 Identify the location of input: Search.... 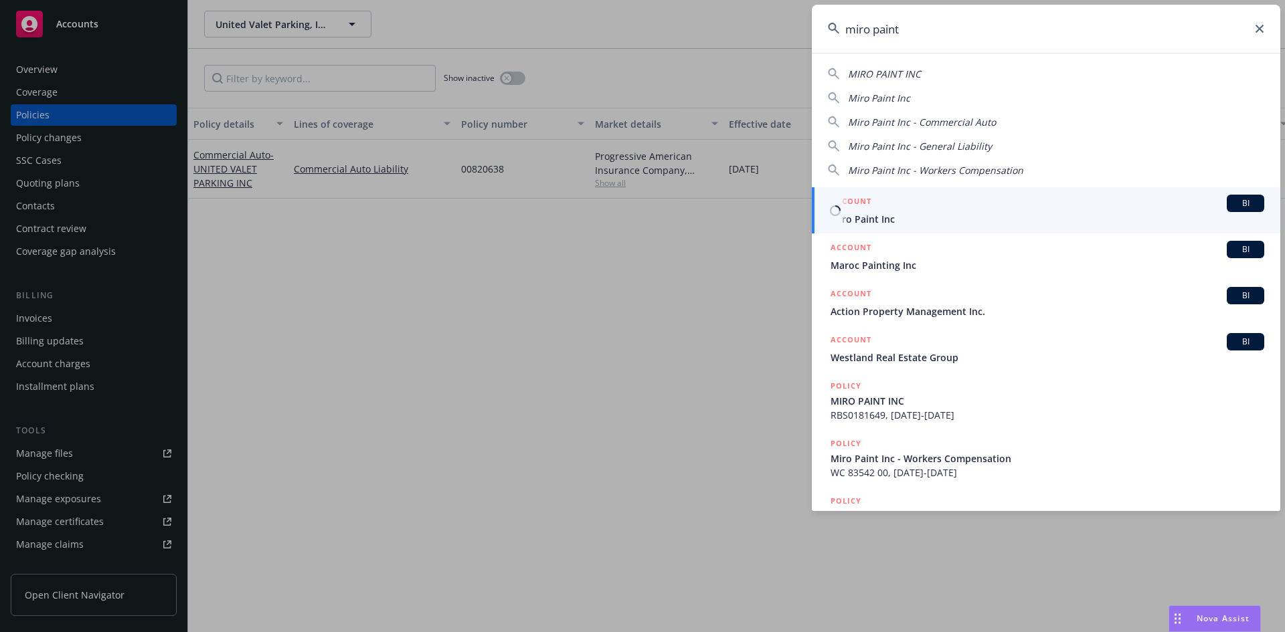
(1046, 29).